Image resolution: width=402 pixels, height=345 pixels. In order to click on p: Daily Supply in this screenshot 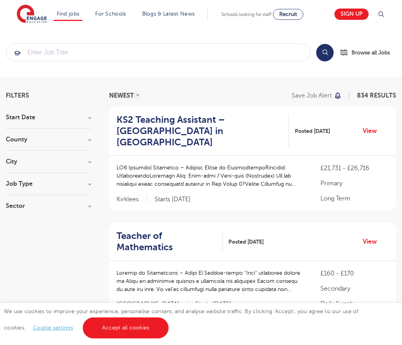, I will do `click(354, 304)`.